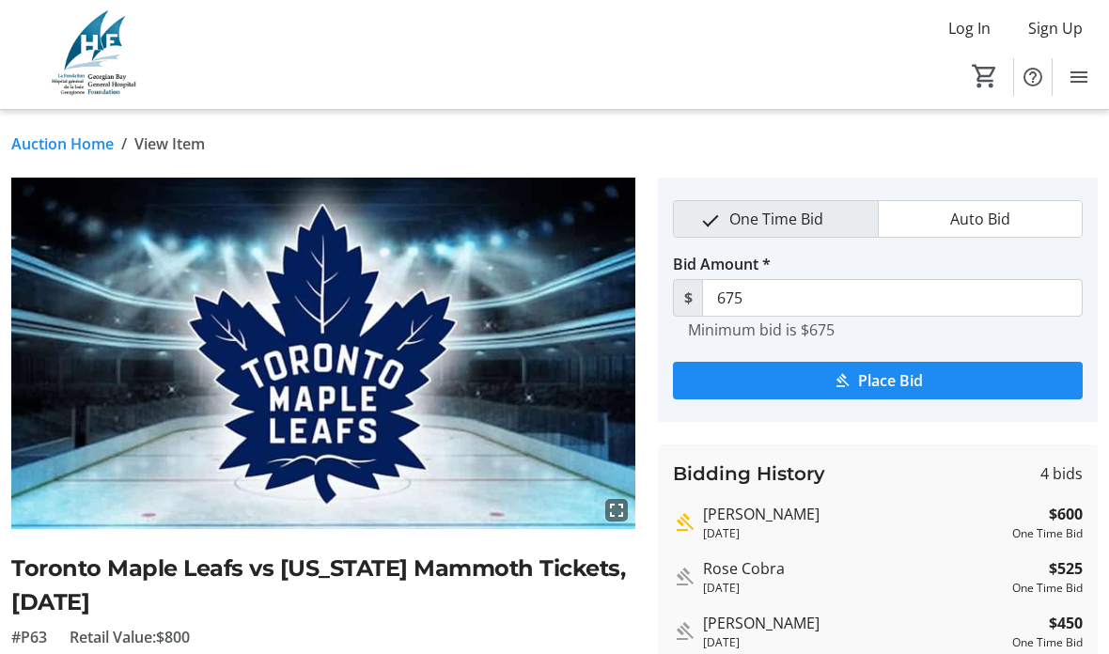 The height and width of the screenshot is (654, 1109). Describe the element at coordinates (1056, 28) in the screenshot. I see `span: Sign Up` at that location.